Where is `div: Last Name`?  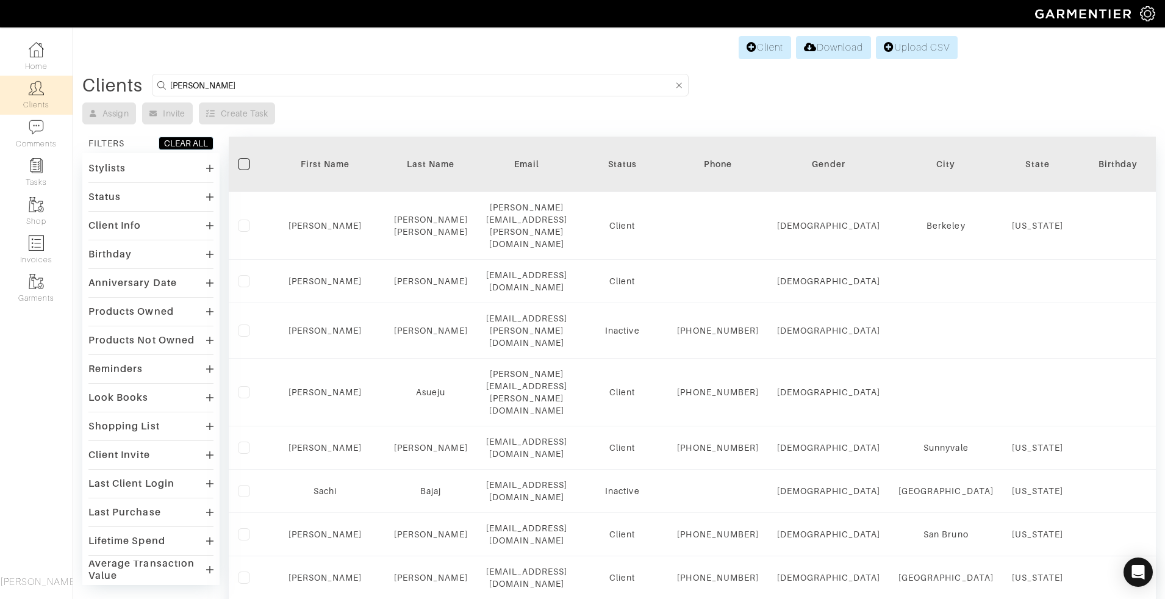
div: Last Name is located at coordinates (431, 164).